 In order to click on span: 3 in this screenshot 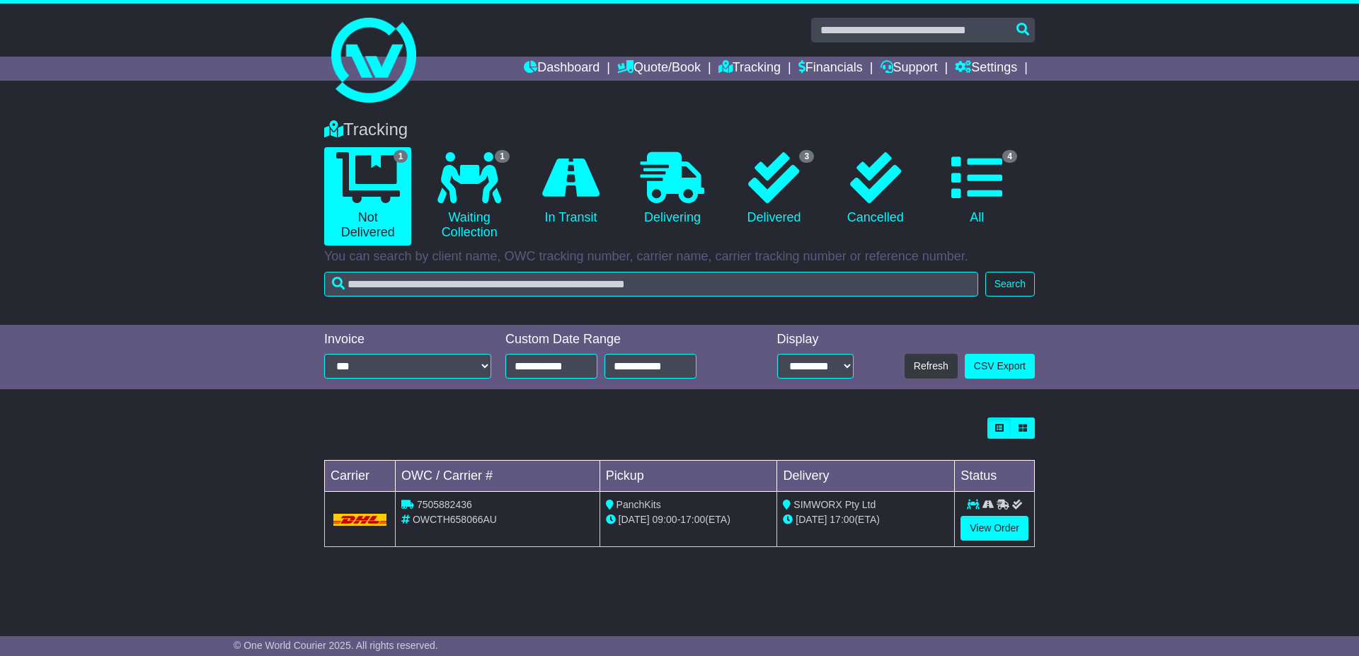, I will do `click(806, 156)`.